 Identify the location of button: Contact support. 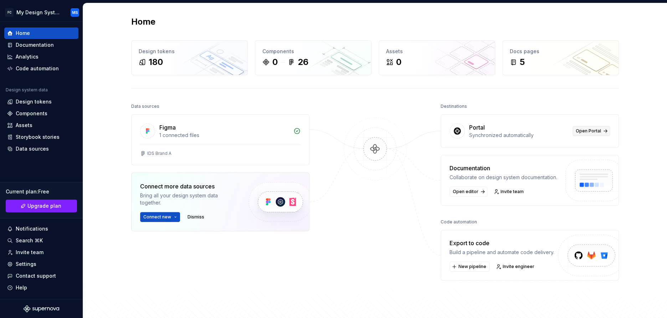
(41, 276).